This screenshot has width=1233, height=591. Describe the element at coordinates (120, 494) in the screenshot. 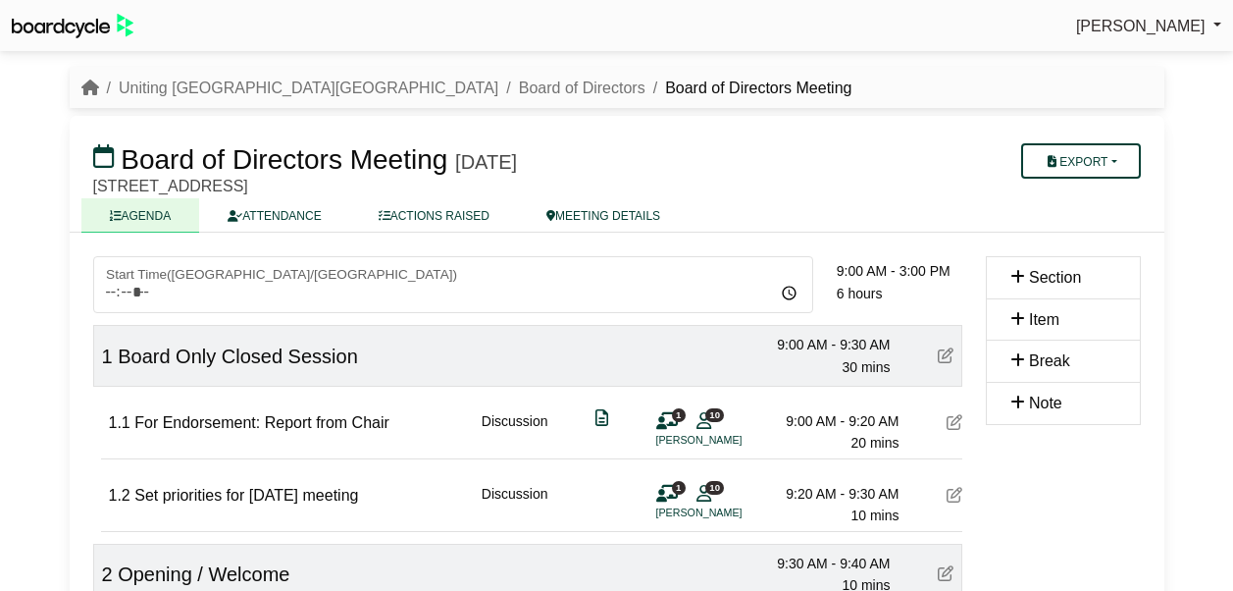

I see `span: 1.2` at that location.